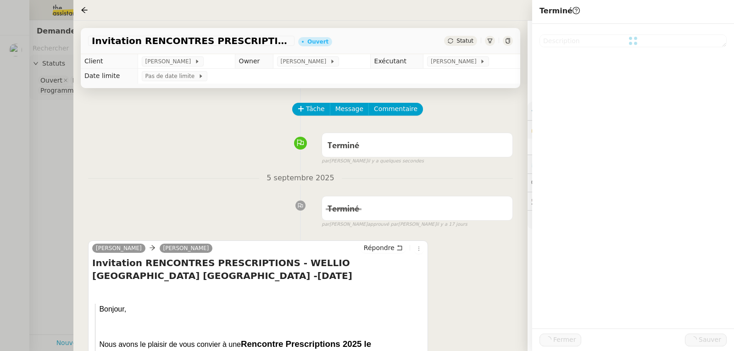 Image resolution: width=734 pixels, height=351 pixels. I want to click on button: Fermer, so click(560, 340).